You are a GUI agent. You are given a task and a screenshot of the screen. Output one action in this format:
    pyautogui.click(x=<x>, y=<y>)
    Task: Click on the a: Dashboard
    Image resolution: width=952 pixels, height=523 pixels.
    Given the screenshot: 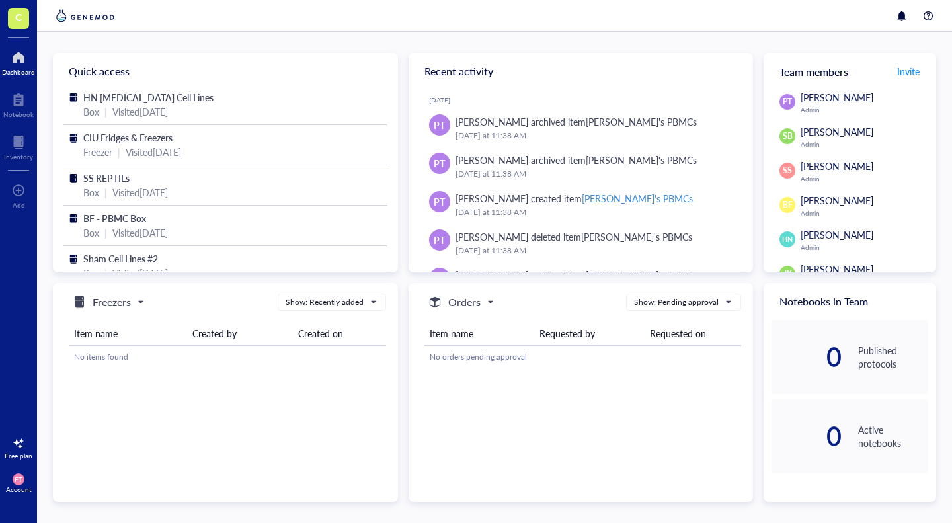 What is the action you would take?
    pyautogui.click(x=19, y=62)
    